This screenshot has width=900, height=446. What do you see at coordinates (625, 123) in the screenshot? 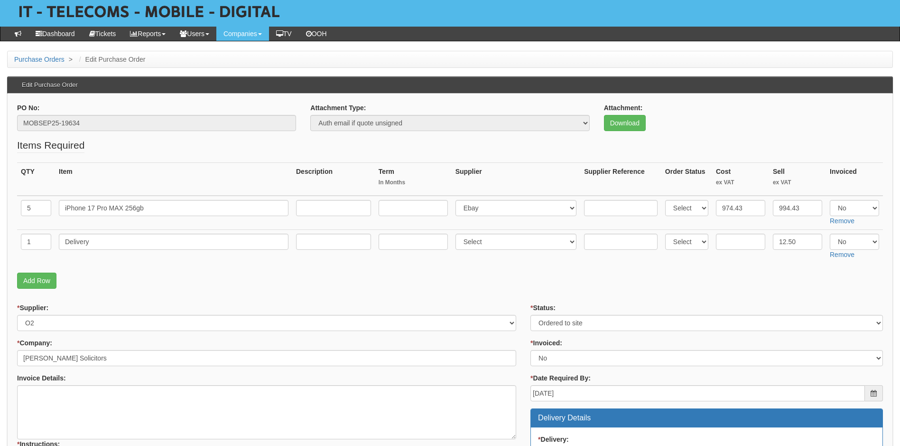
I see `a: Download` at bounding box center [625, 123].